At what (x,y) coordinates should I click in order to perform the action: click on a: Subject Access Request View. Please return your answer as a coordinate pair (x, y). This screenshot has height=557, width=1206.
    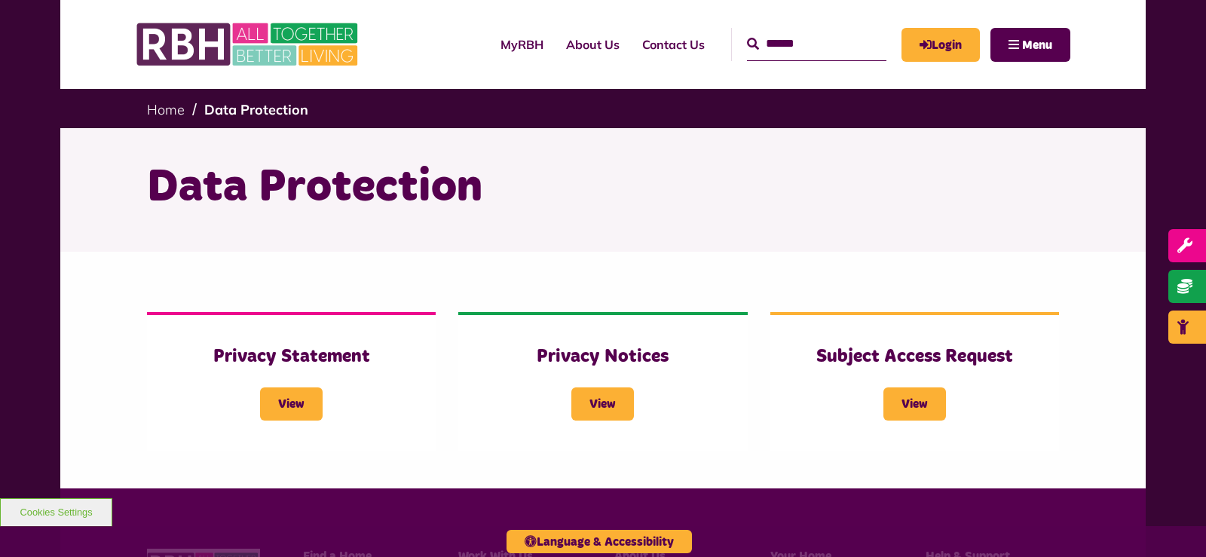
    Looking at the image, I should click on (915, 381).